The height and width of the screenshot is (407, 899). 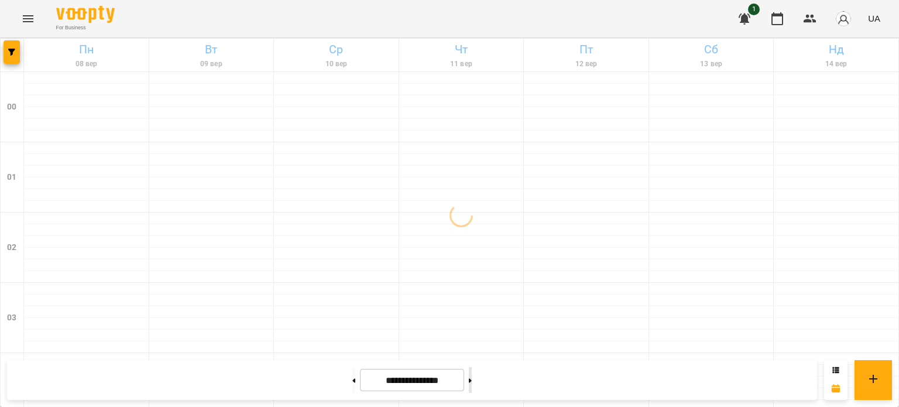 What do you see at coordinates (586, 64) in the screenshot?
I see `h6: 12 вер` at bounding box center [586, 64].